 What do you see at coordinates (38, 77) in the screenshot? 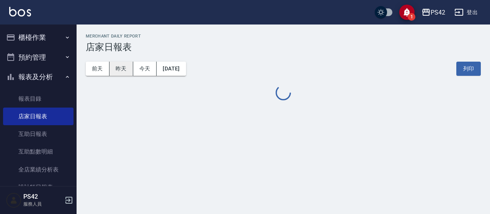
I see `button: 報表及分析` at bounding box center [38, 77].